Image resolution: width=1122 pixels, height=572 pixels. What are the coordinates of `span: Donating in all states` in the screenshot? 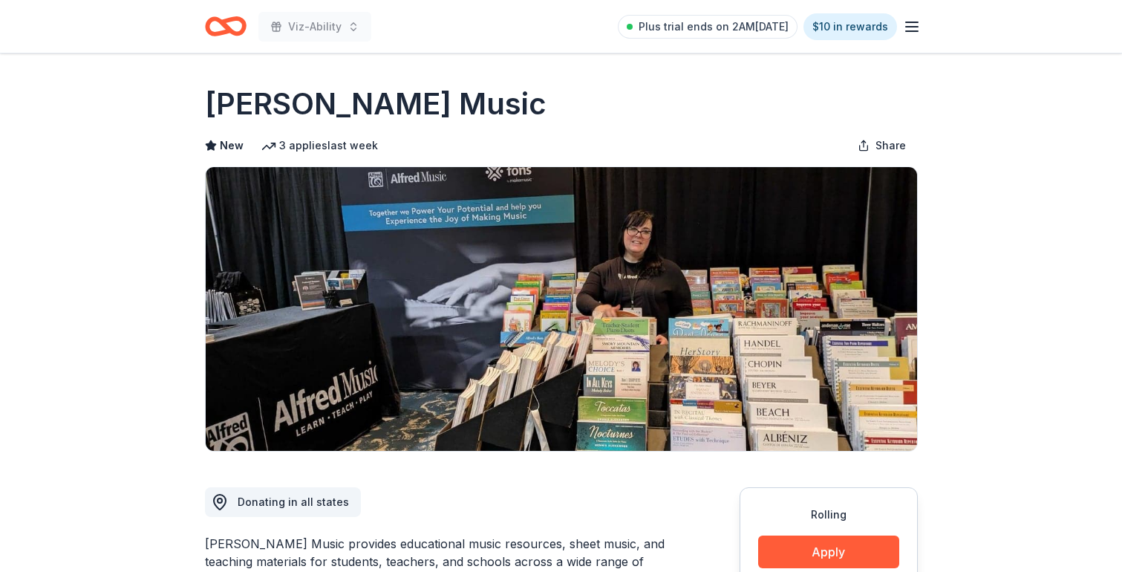 It's located at (293, 501).